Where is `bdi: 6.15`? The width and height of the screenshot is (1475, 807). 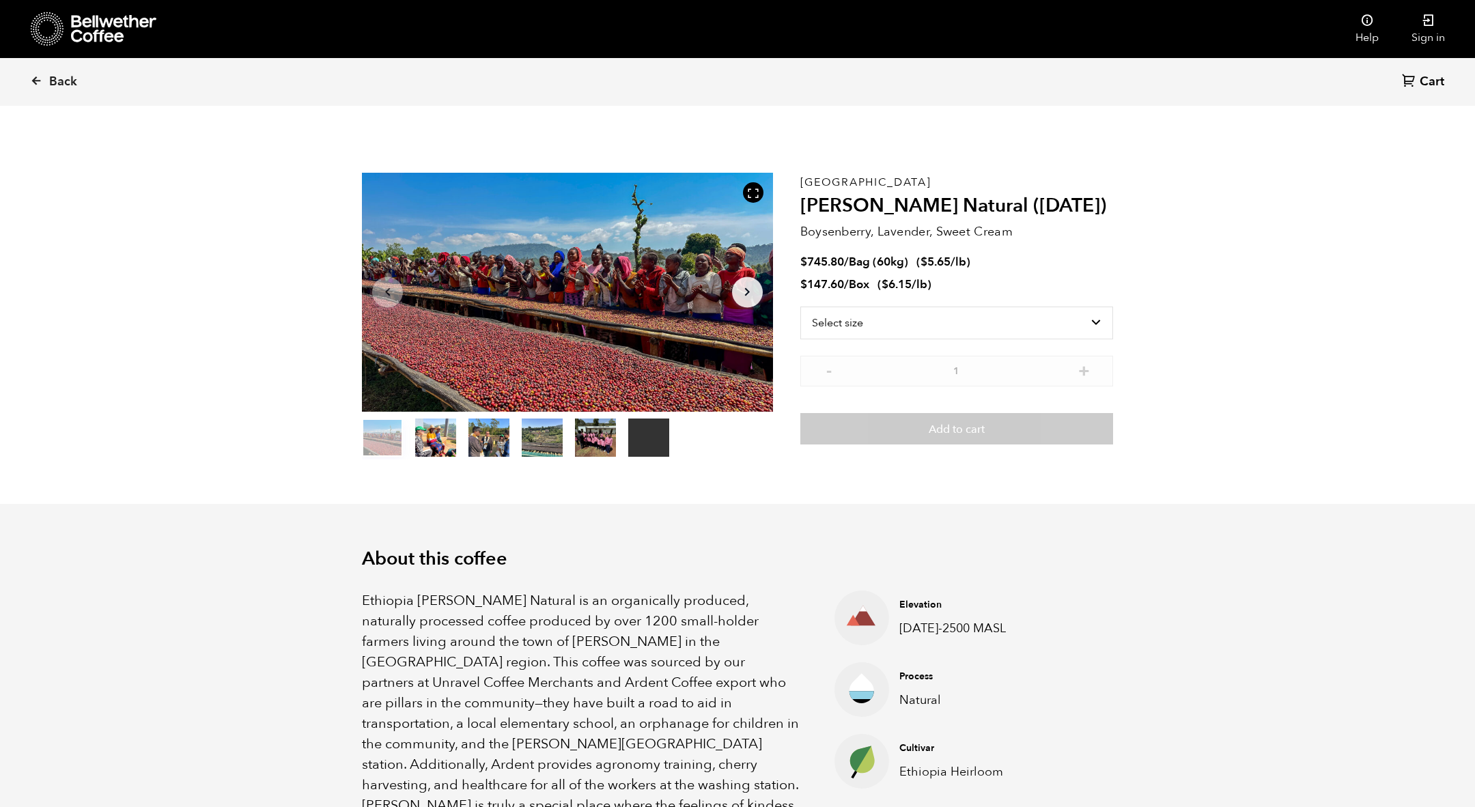
bdi: 6.15 is located at coordinates (896, 284).